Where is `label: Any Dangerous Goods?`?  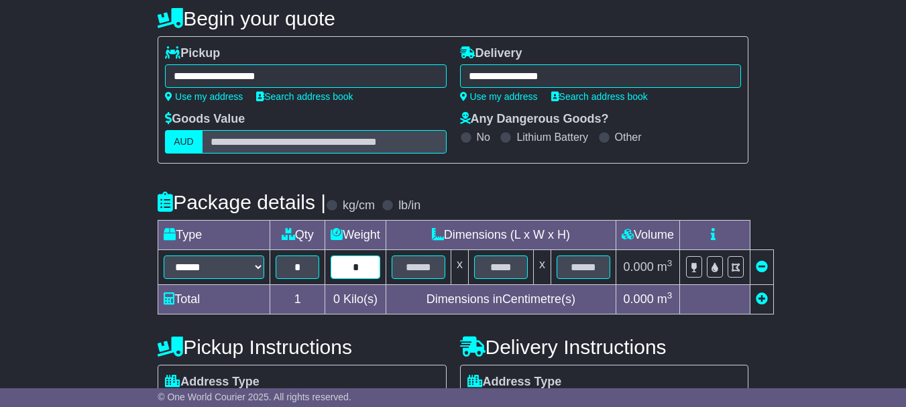 label: Any Dangerous Goods? is located at coordinates (535, 119).